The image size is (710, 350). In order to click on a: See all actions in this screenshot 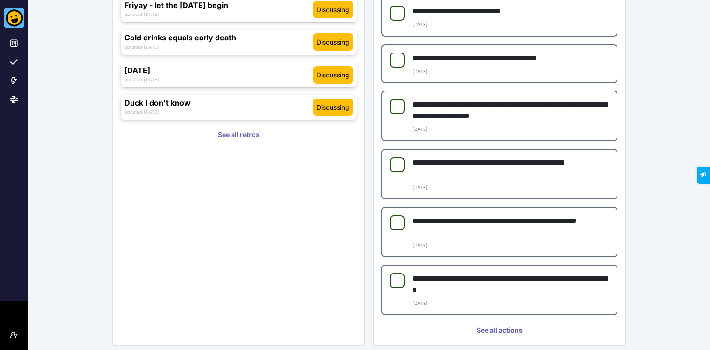, I will do `click(499, 330)`.